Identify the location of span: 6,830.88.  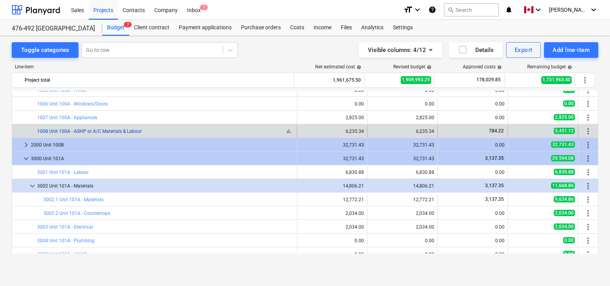
(564, 172).